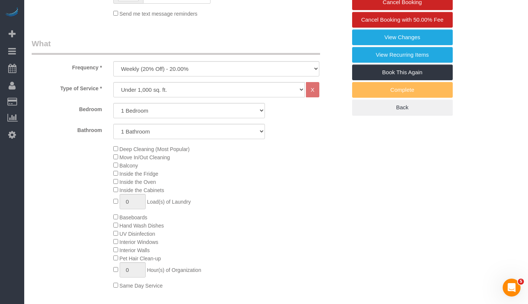  What do you see at coordinates (402, 37) in the screenshot?
I see `a: View Changes` at bounding box center [402, 37].